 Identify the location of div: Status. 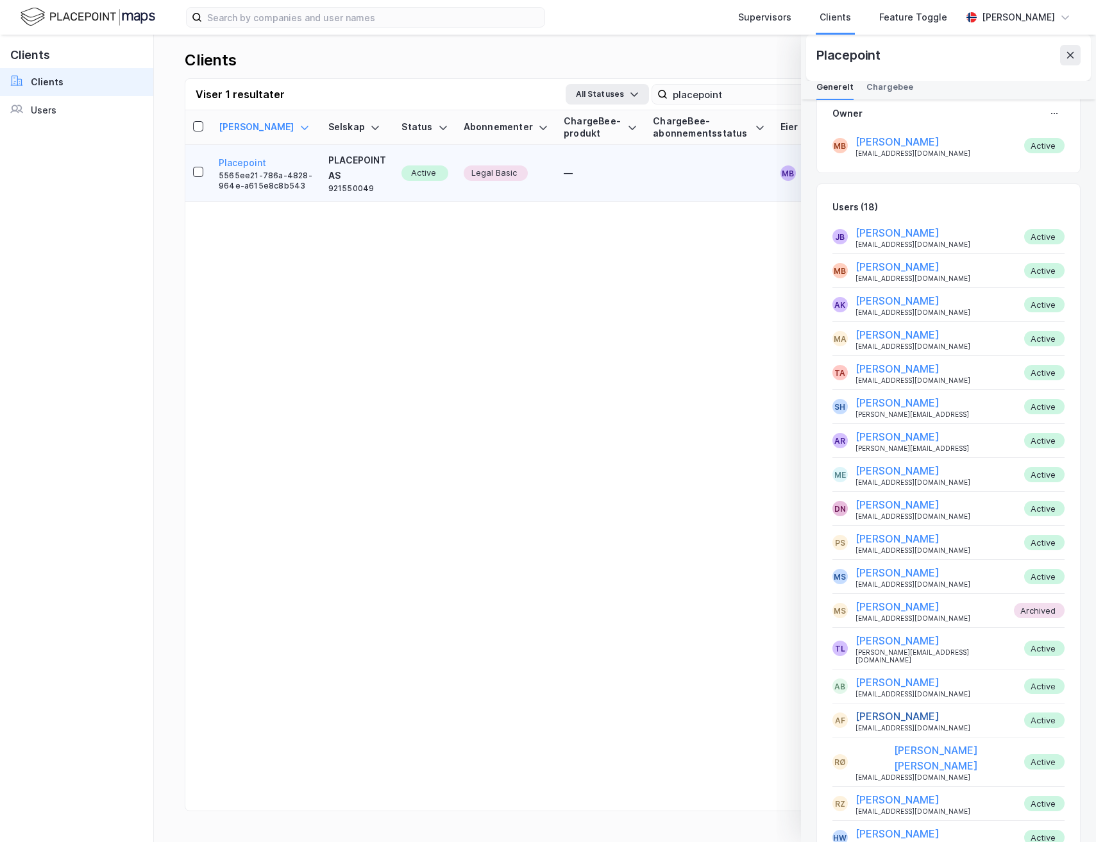
(424, 127).